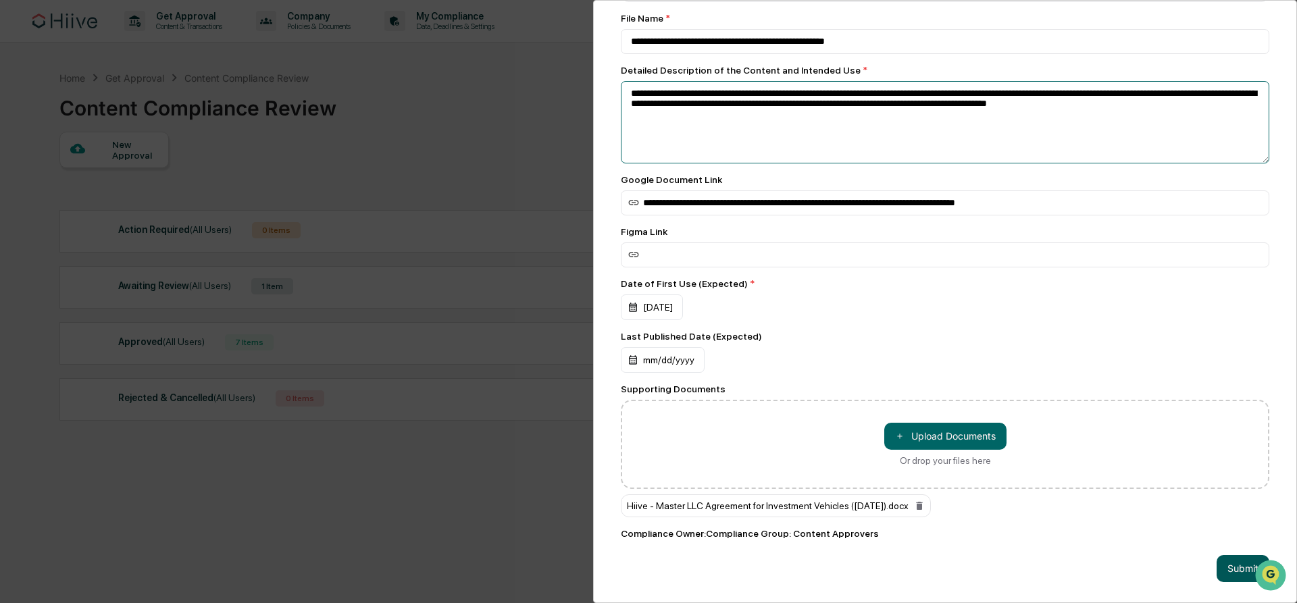 The height and width of the screenshot is (603, 1297). I want to click on div: Figma Link, so click(945, 232).